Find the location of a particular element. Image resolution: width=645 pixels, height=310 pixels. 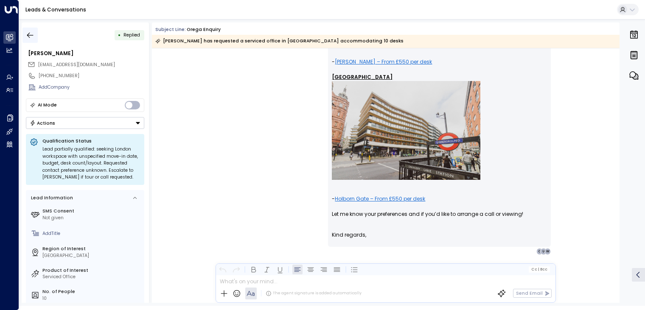

div: Lead partially qualified: seeking London workspace with unspecified move-in date, budget, desk co... is located at coordinates (91, 163).